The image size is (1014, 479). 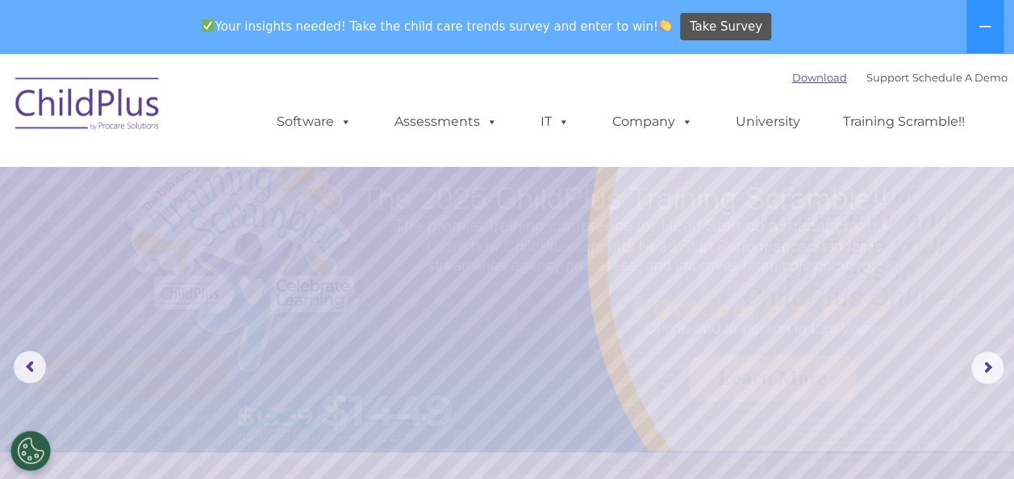 What do you see at coordinates (555, 122) in the screenshot?
I see `a: IT` at bounding box center [555, 122].